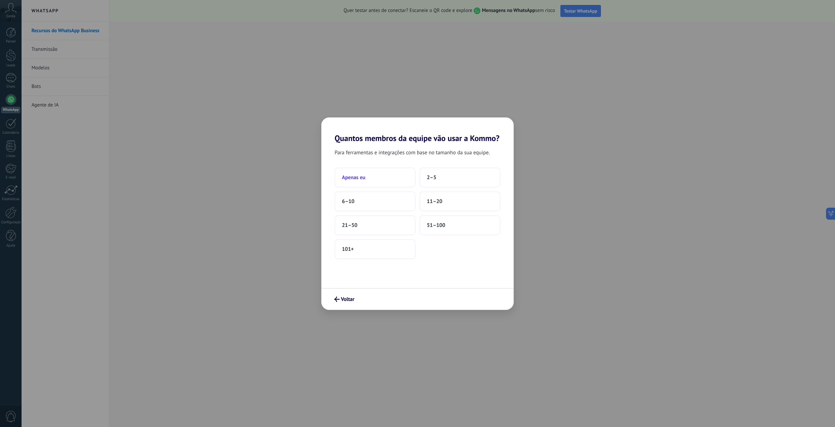  I want to click on span: 21–50, so click(349, 225).